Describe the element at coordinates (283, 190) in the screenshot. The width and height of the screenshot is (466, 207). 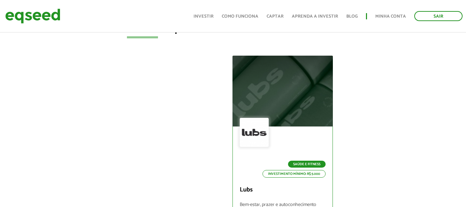
I see `p: Lubs` at that location.